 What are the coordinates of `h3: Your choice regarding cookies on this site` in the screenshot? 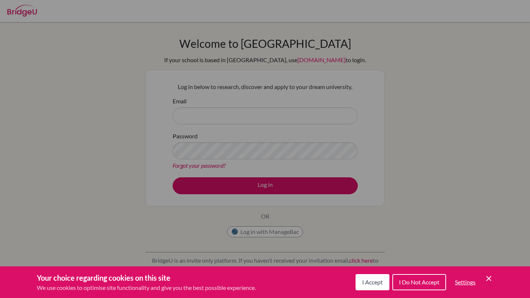 It's located at (146, 278).